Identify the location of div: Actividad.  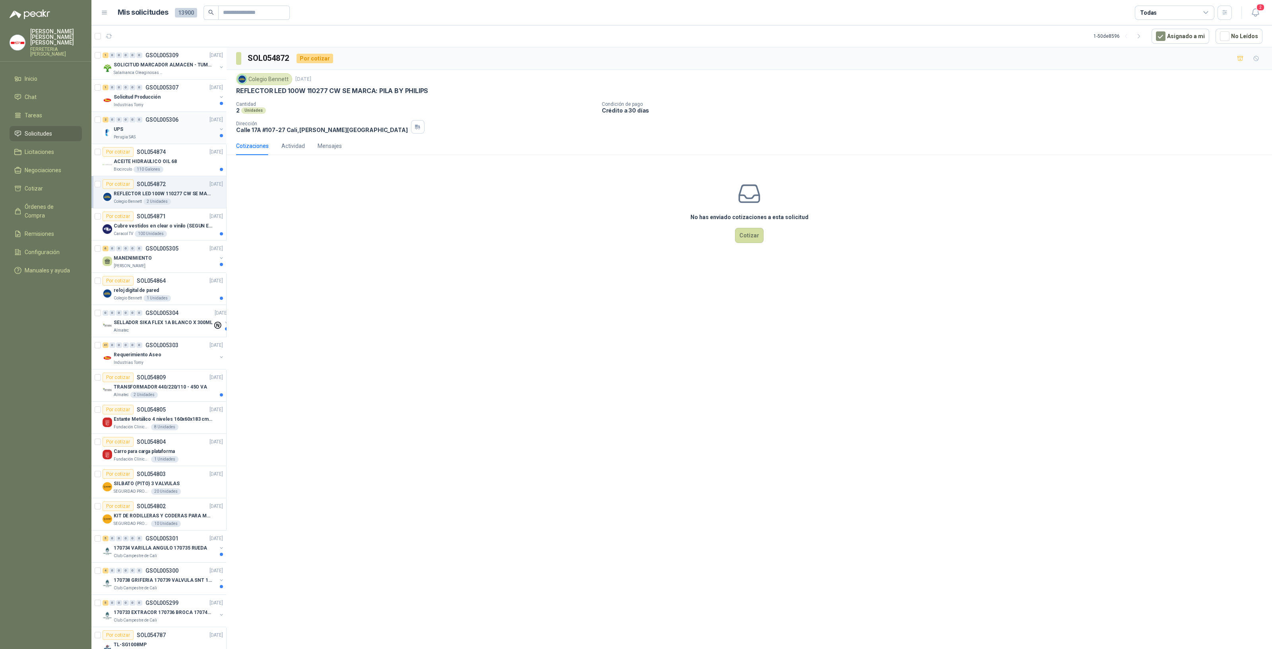
(293, 146).